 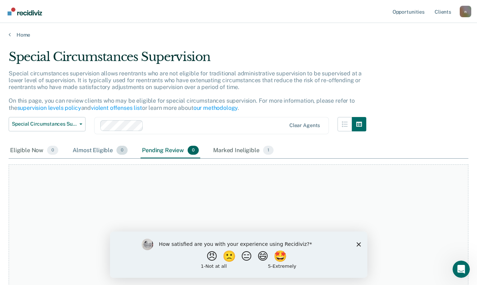 I want to click on div: Close survey, so click(x=249, y=13).